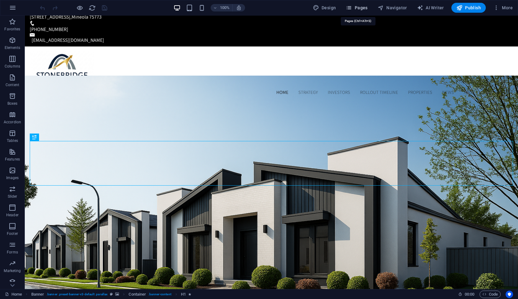 Image resolution: width=518 pixels, height=299 pixels. I want to click on span: AI Writer, so click(430, 8).